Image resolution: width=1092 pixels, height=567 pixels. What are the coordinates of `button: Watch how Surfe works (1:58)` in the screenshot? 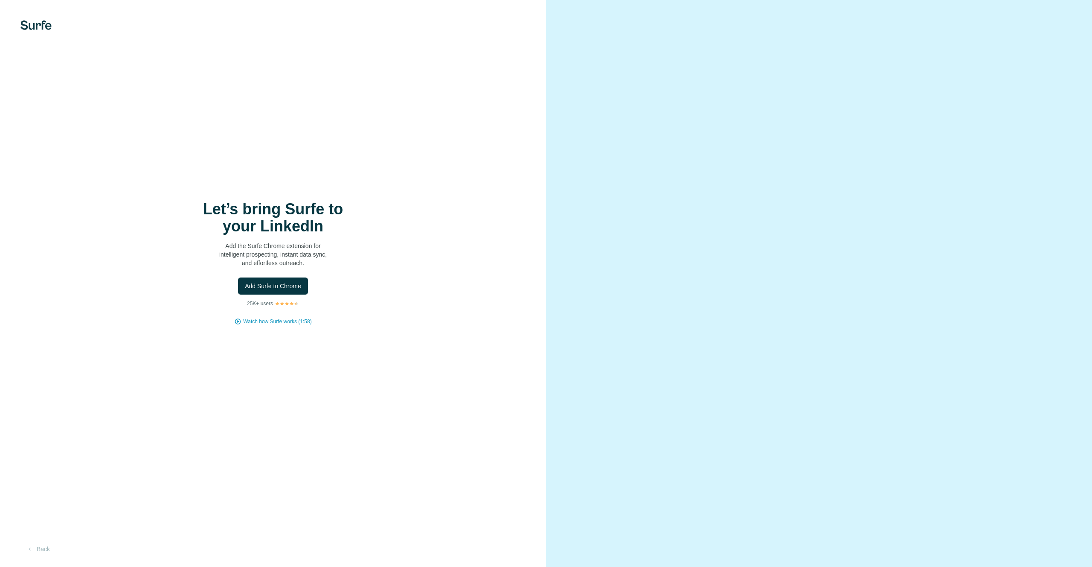 It's located at (277, 321).